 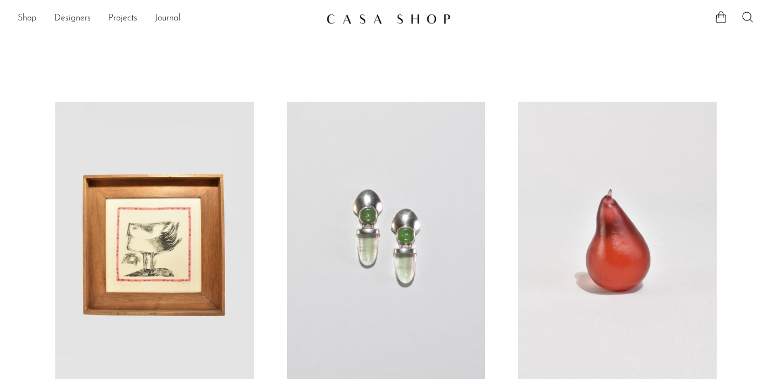 I want to click on nav: Desktop navigation, so click(x=168, y=19).